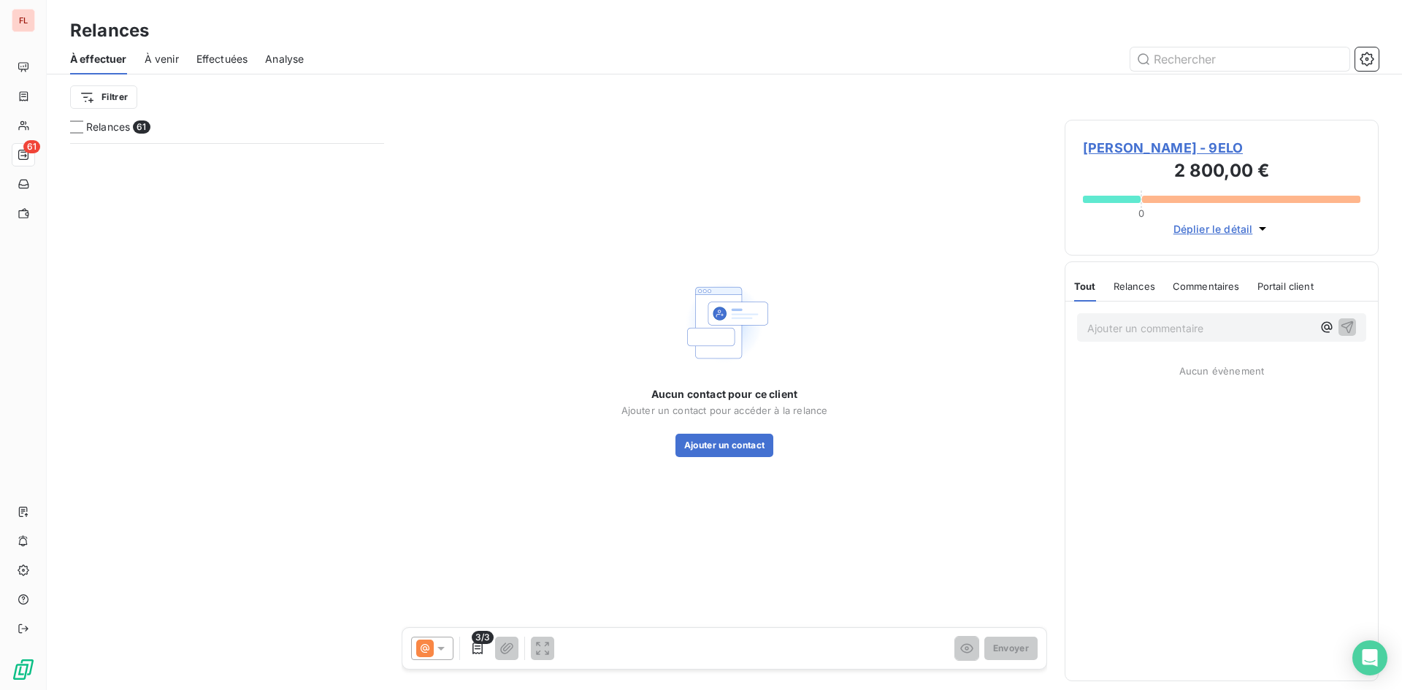 Image resolution: width=1402 pixels, height=690 pixels. Describe the element at coordinates (1213, 229) in the screenshot. I see `span: Déplier le détail` at that location.